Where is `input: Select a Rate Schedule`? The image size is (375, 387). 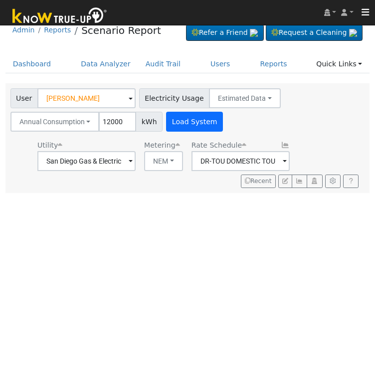
input: Select a Rate Schedule is located at coordinates (241, 161).